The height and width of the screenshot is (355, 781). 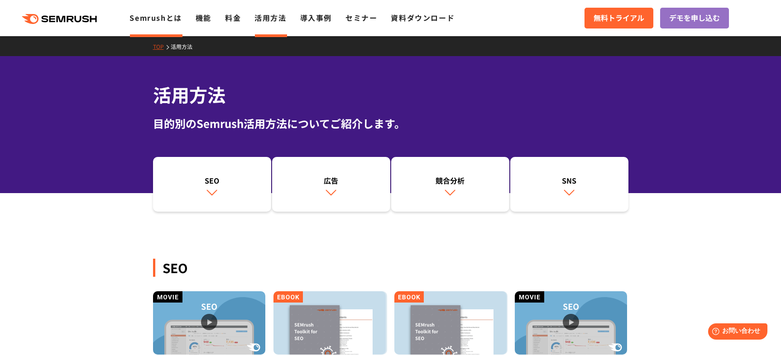 What do you see at coordinates (155, 18) in the screenshot?
I see `a: Semrushとは` at bounding box center [155, 18].